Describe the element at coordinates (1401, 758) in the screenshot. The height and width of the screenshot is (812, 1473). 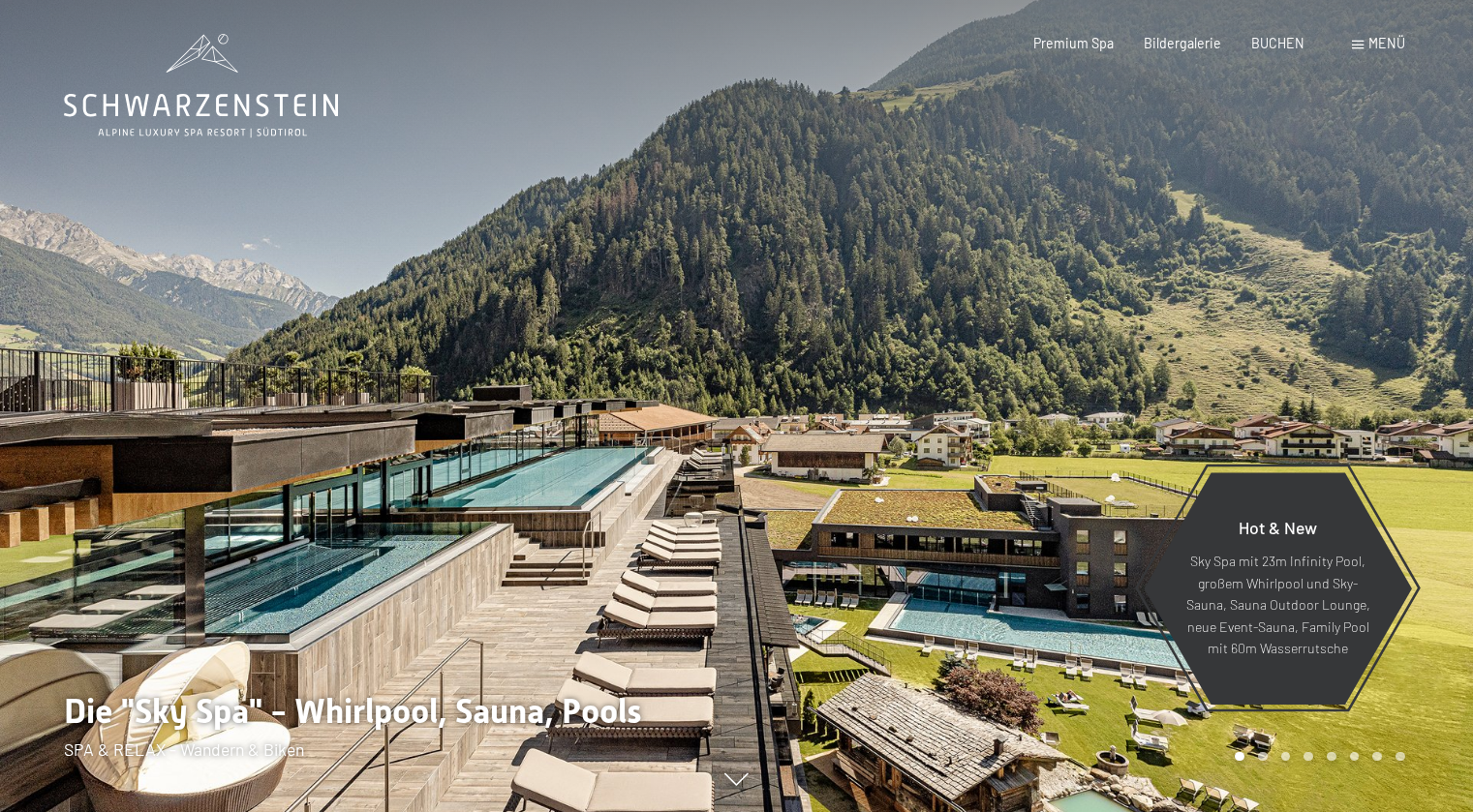
I see `div: Carousel Page 8` at that location.